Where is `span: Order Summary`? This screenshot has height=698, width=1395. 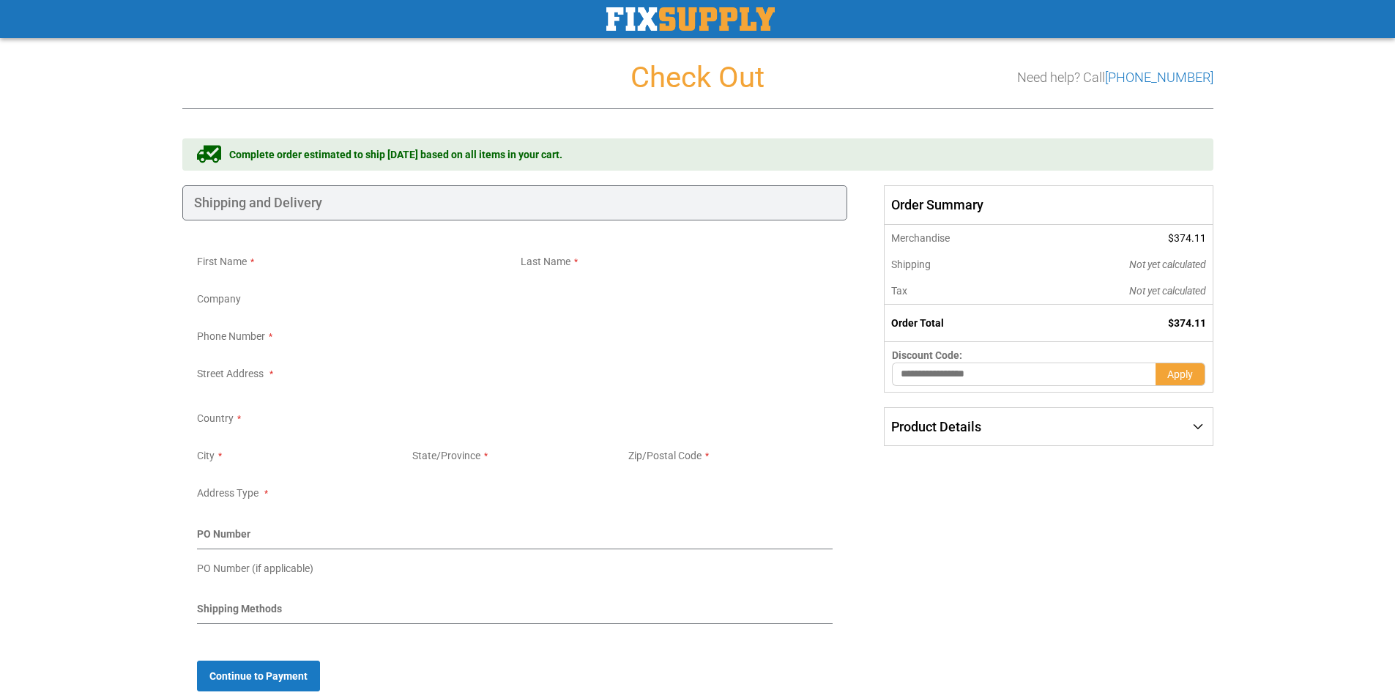 span: Order Summary is located at coordinates (1048, 205).